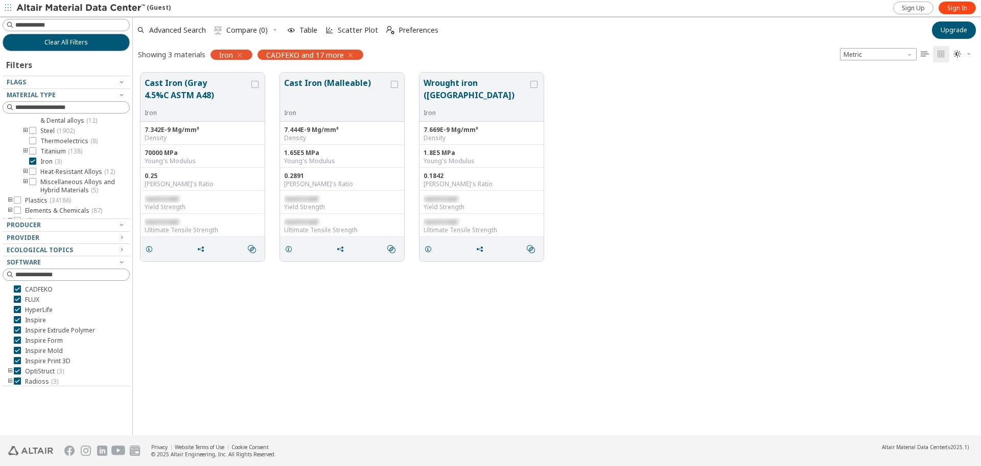 This screenshot has height=466, width=981. Describe the element at coordinates (913, 8) in the screenshot. I see `span: Sign Up` at that location.